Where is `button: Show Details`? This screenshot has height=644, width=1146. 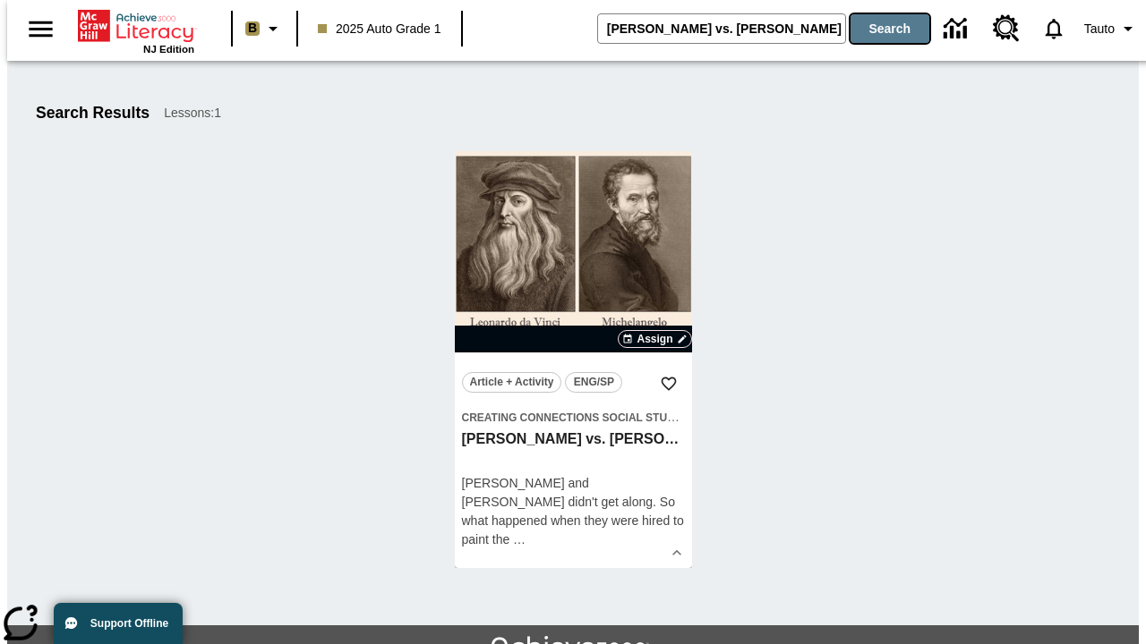
button: Show Details is located at coordinates (677, 553).